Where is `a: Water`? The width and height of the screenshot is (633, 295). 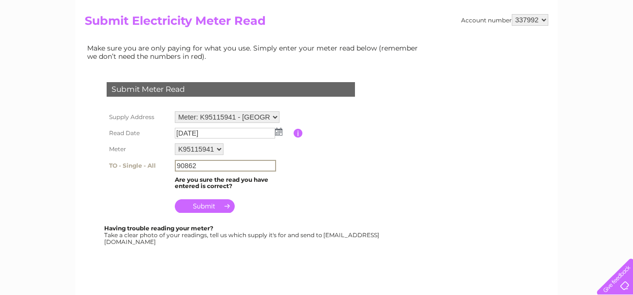 a: Water is located at coordinates (471, 45).